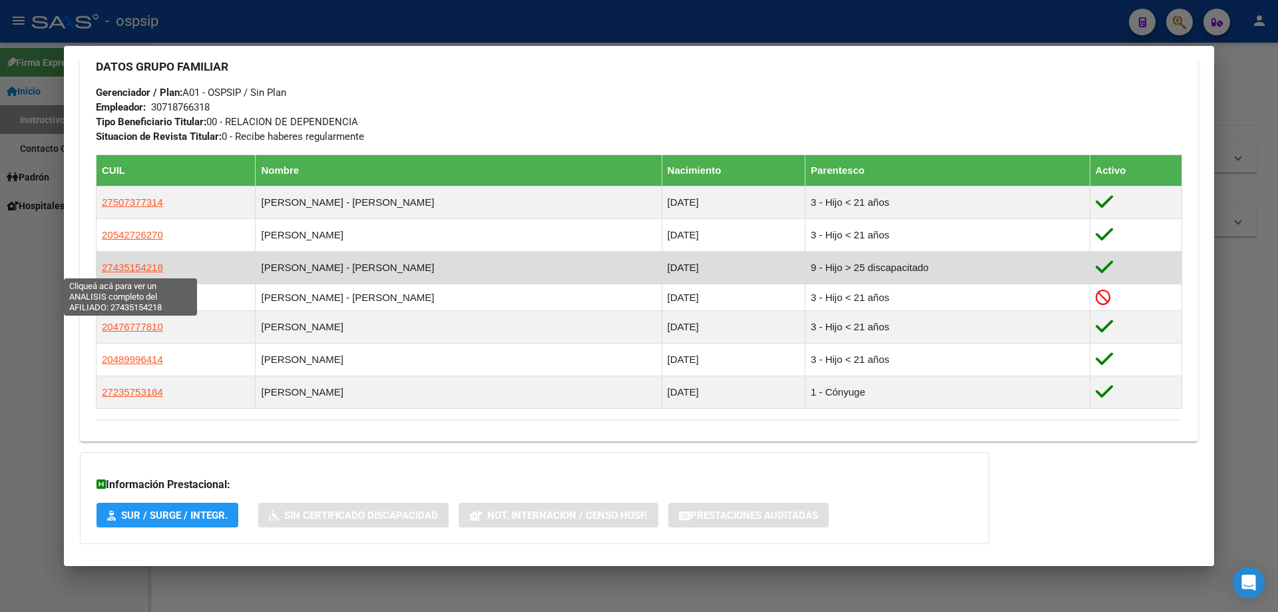 This screenshot has height=612, width=1278. What do you see at coordinates (459, 170) in the screenshot?
I see `th: Nombre` at bounding box center [459, 170].